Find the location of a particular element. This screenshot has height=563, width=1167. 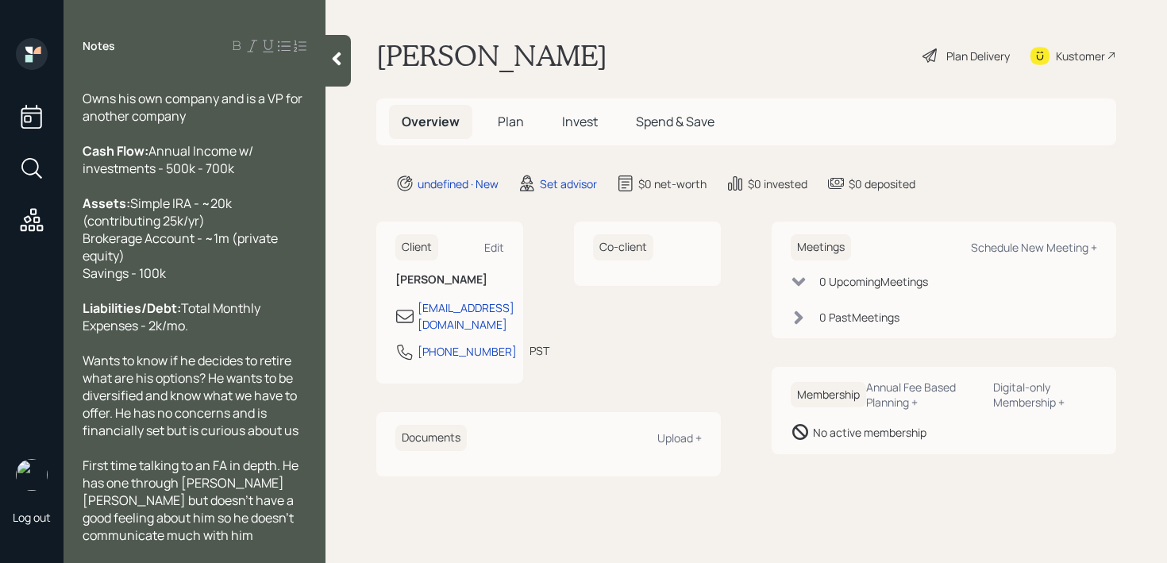

div: undefined · New is located at coordinates (458, 183).